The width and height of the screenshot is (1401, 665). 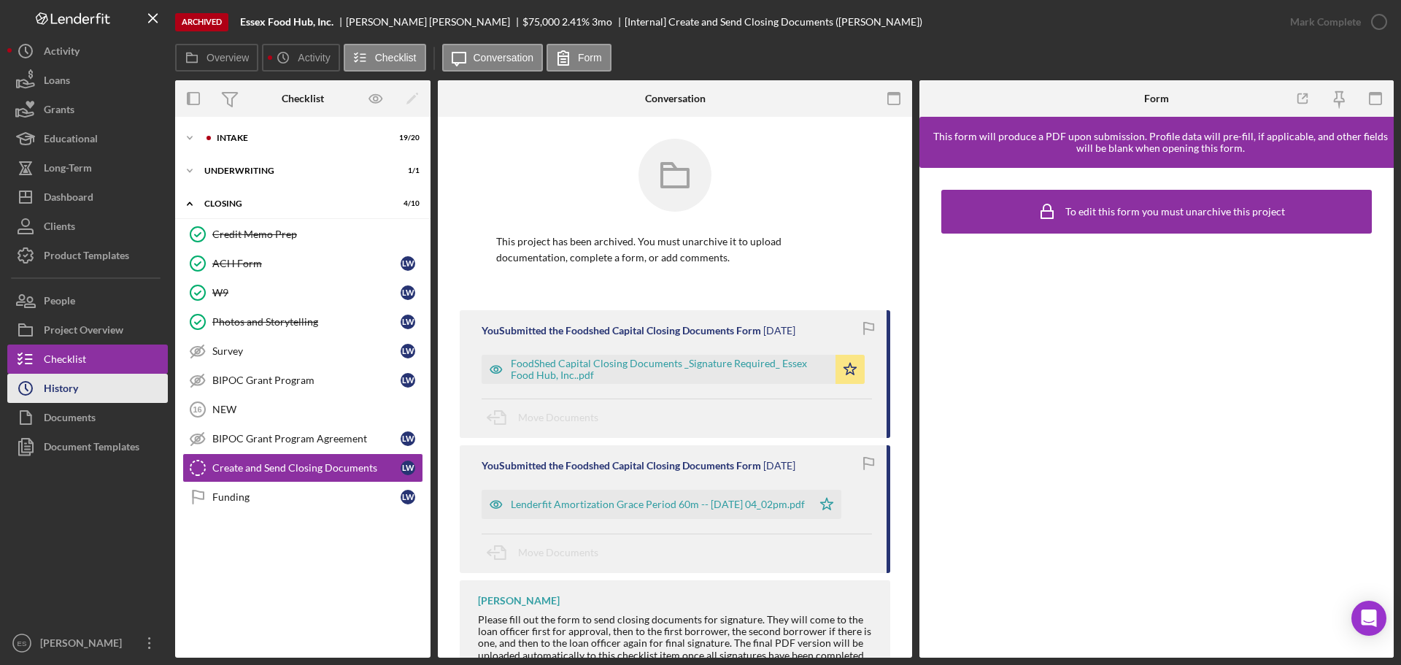 I want to click on div: Funding, so click(x=306, y=497).